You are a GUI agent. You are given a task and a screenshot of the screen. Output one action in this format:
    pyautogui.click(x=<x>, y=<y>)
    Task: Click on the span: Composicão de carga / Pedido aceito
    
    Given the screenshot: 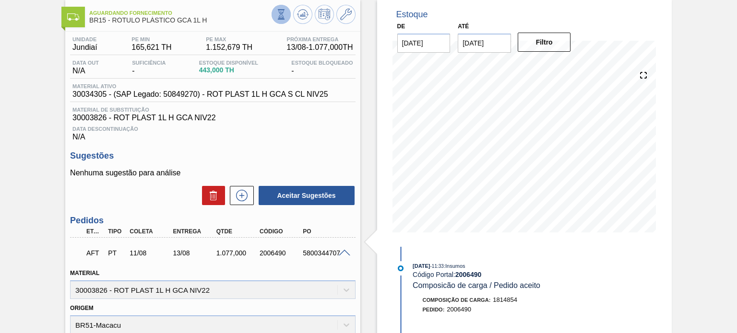 What is the action you would take?
    pyautogui.click(x=476, y=285)
    